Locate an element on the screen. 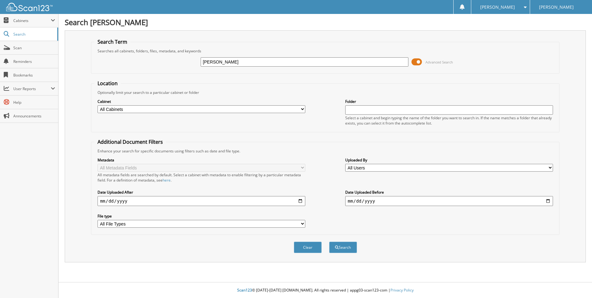 Image resolution: width=592 pixels, height=298 pixels. label: Folder is located at coordinates (449, 101).